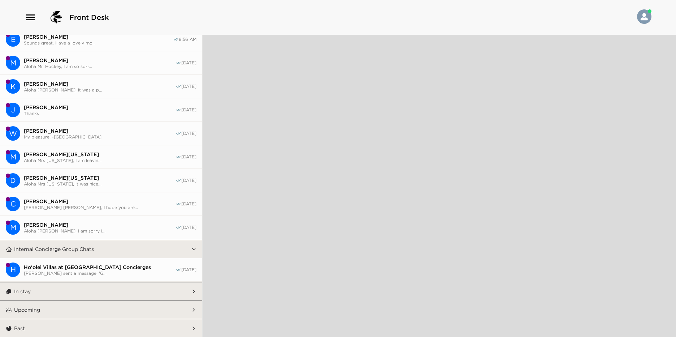 The width and height of the screenshot is (676, 337). Describe the element at coordinates (13, 157) in the screenshot. I see `div: Margaret Montana` at that location.